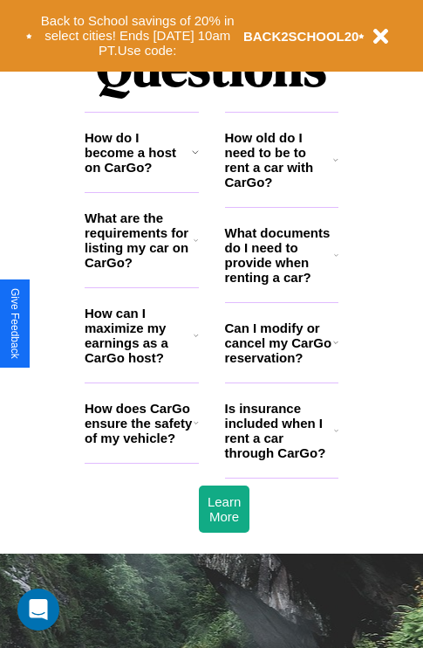 The image size is (423, 648). What do you see at coordinates (139, 240) in the screenshot?
I see `h3: What are the requirements for listing my car on CarGo?` at bounding box center [139, 240].